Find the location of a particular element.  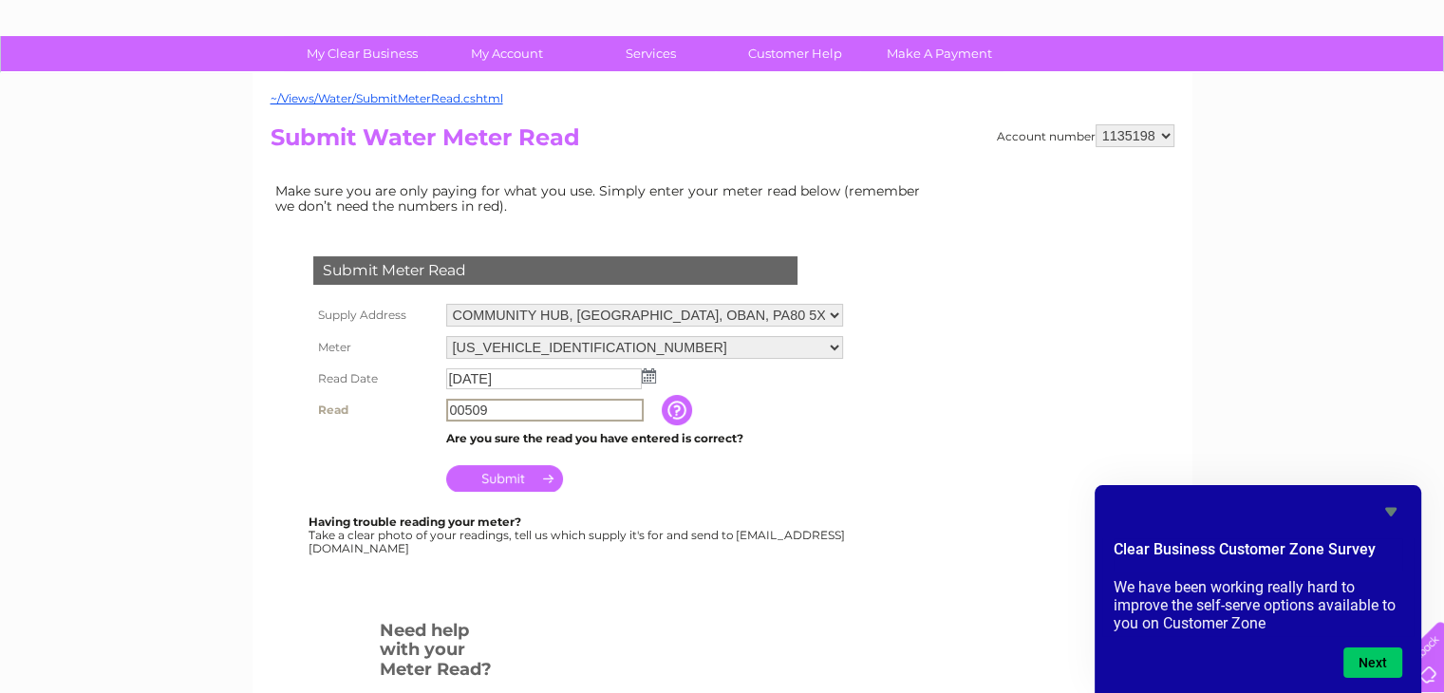

p: We have been working really hard to improve the self-serve options available to you on Customer Zone is located at coordinates (1258, 605).